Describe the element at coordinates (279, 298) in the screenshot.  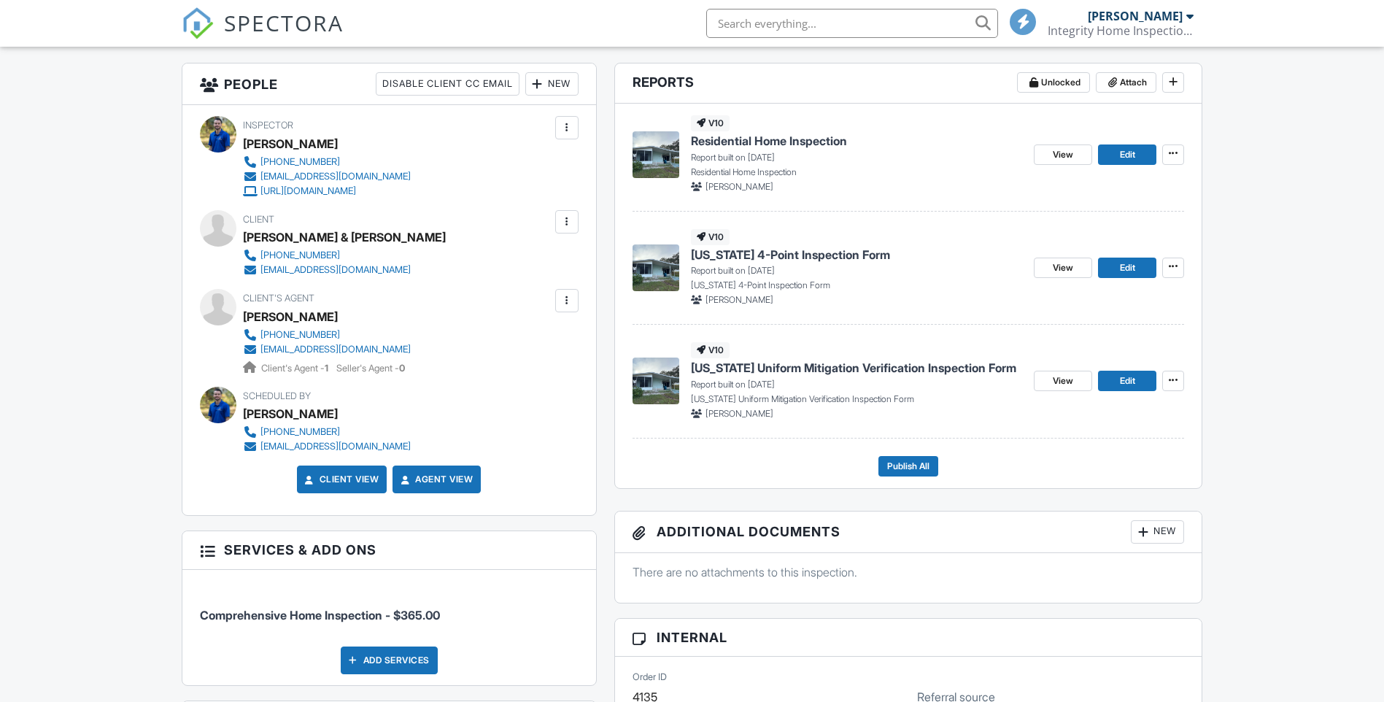
I see `span: Client's Agent` at that location.